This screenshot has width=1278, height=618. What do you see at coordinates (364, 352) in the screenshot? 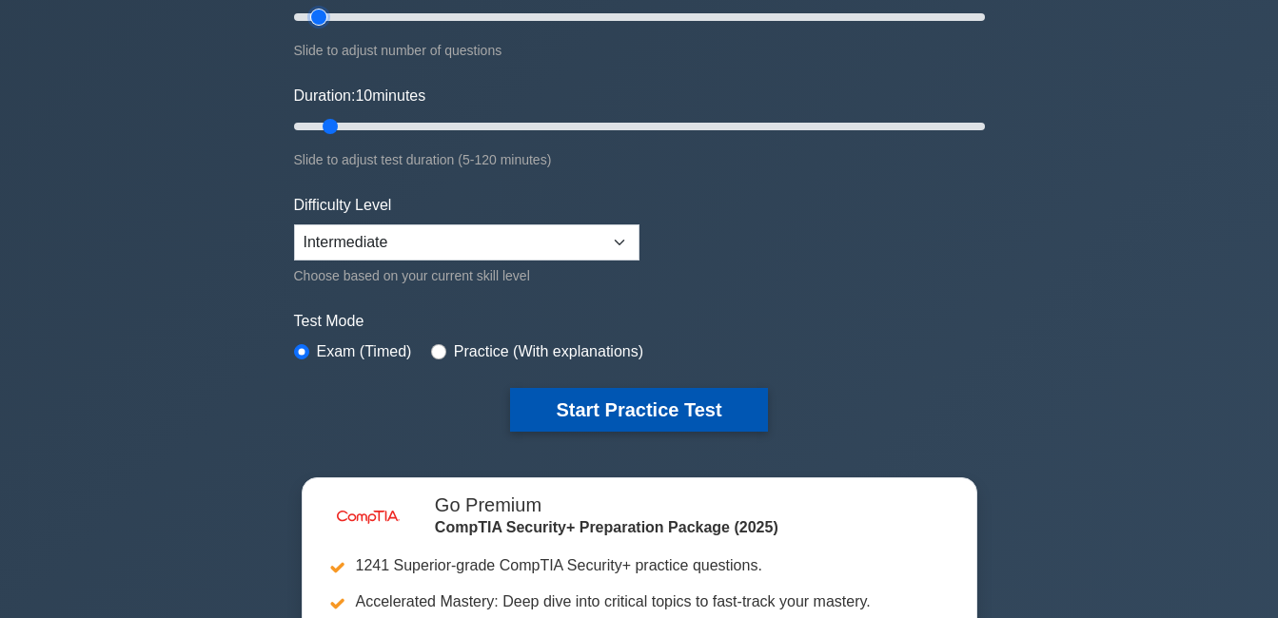
I see `label: Exam (Timed)` at bounding box center [364, 352].